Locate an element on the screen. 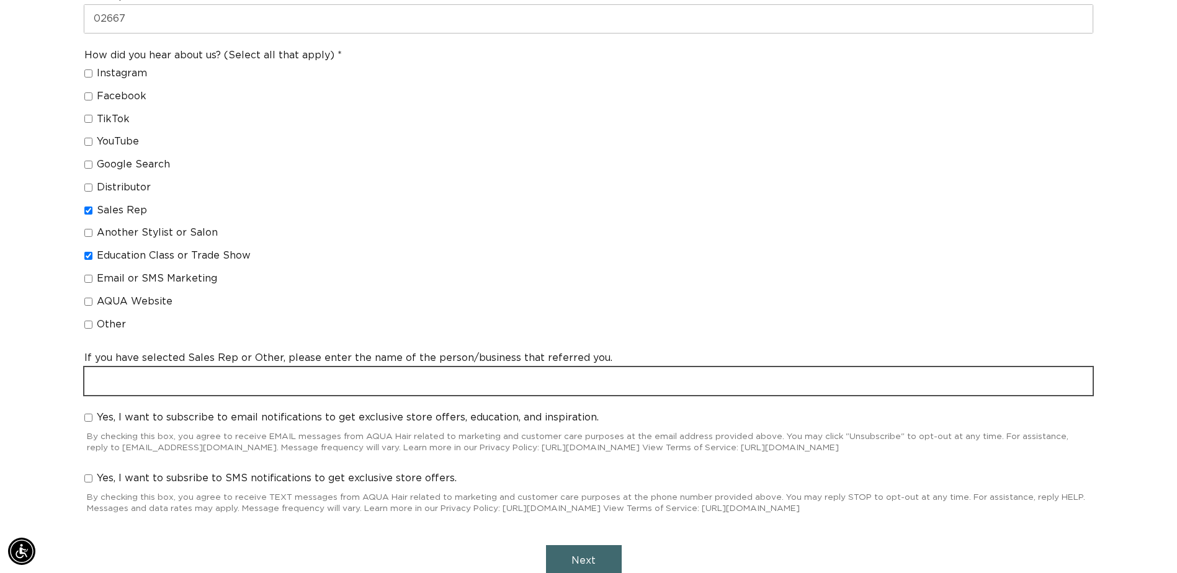  span: Email or SMS Marketing is located at coordinates (157, 279).